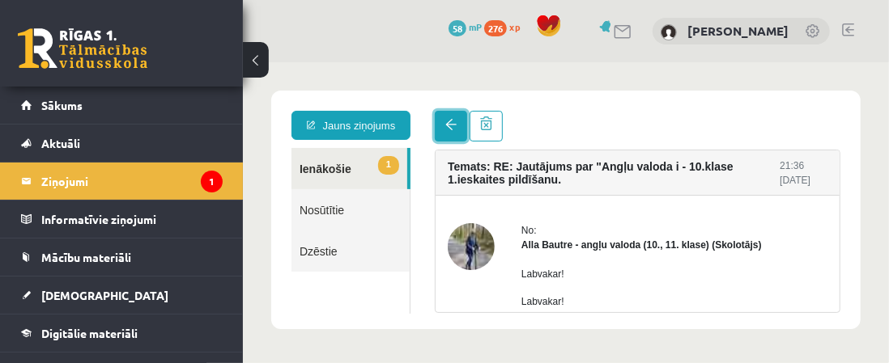  I want to click on span: mP, so click(475, 27).